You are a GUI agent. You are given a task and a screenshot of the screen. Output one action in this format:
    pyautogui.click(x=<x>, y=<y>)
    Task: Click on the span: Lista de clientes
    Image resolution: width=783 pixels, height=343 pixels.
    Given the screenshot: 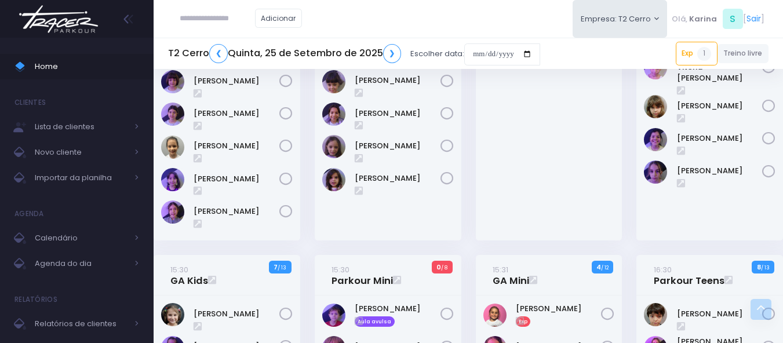 What is the action you would take?
    pyautogui.click(x=81, y=127)
    